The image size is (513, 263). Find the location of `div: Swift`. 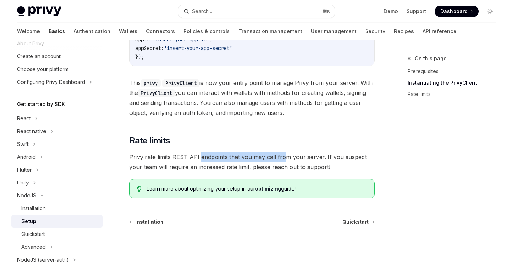

div: Swift is located at coordinates (23, 144).